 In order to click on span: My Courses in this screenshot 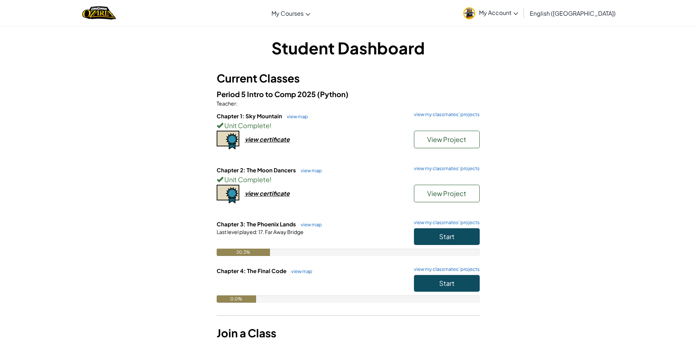, I will do `click(288, 13)`.